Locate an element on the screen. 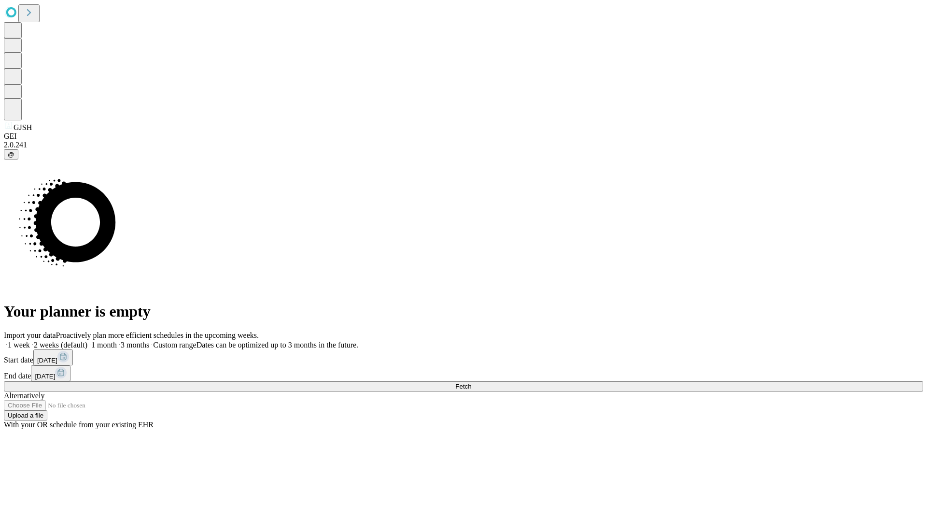  div: End date is located at coordinates (464, 373).